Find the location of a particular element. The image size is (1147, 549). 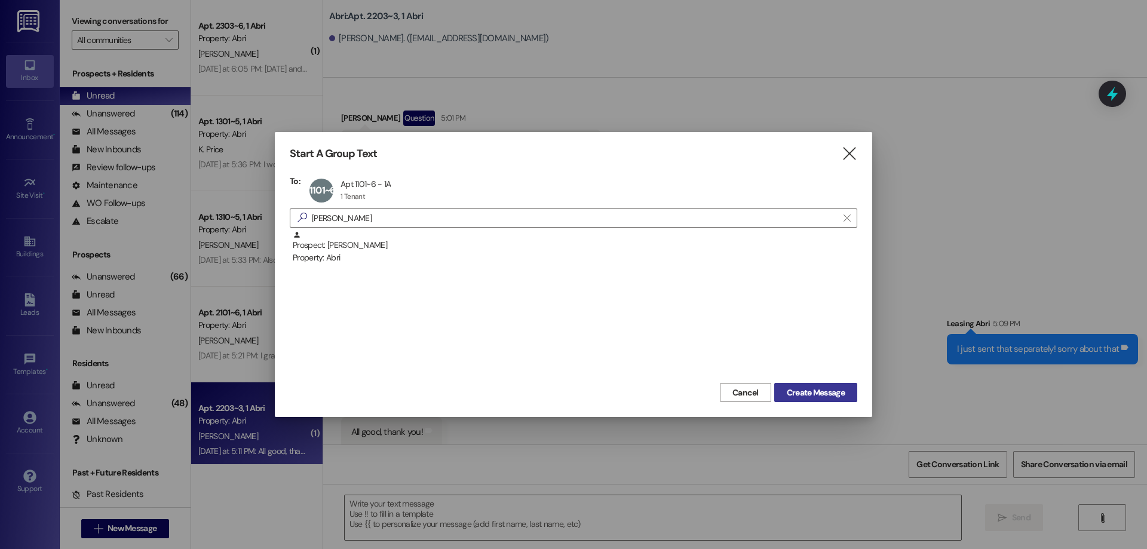

div: Apt 1101~6 - 1A is located at coordinates (366, 184).